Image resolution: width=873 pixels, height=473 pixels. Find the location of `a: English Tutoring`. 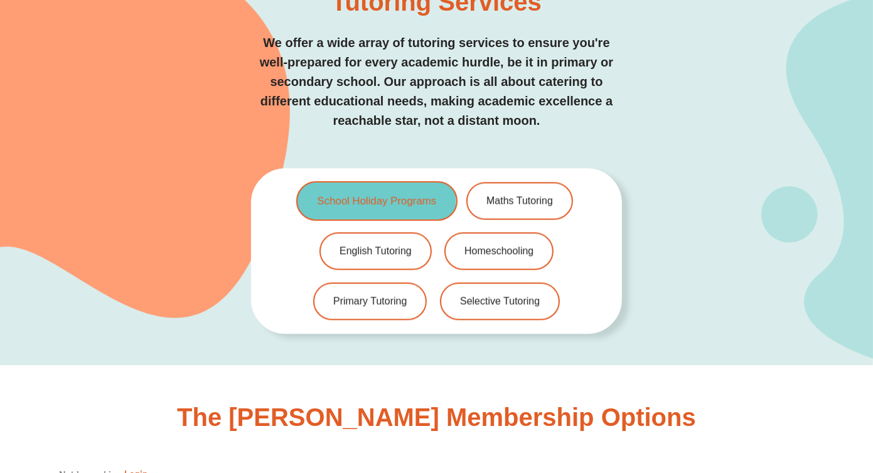

a: English Tutoring is located at coordinates (375, 251).